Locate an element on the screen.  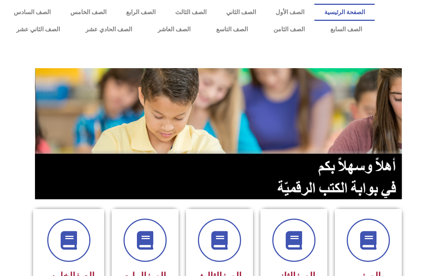
a: الصف الأول is located at coordinates (290, 12).